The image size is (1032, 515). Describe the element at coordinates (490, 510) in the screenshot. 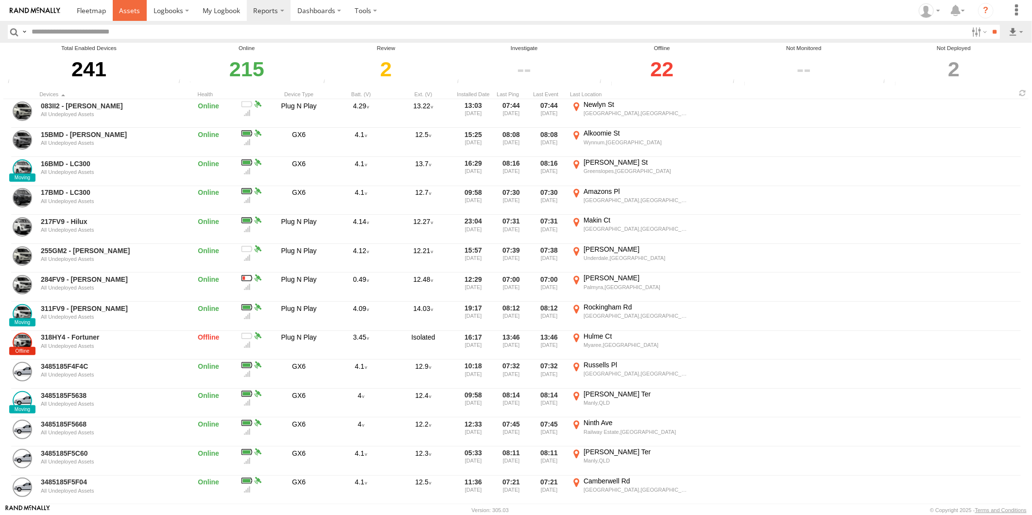

I see `div: Version: 305.03` at that location.